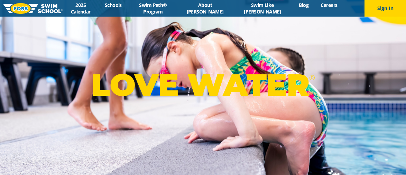 The image size is (406, 175). I want to click on img: FOSS Swim School Logo, so click(33, 8).